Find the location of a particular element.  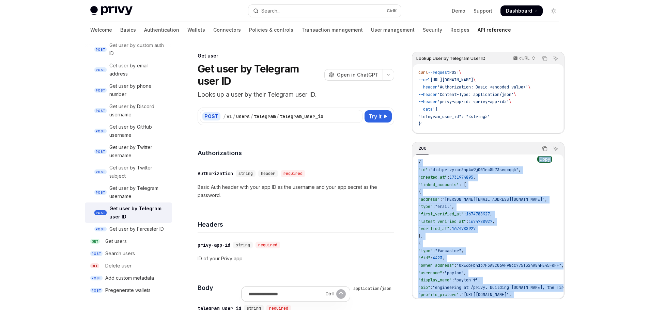

a: Security is located at coordinates (432, 30).